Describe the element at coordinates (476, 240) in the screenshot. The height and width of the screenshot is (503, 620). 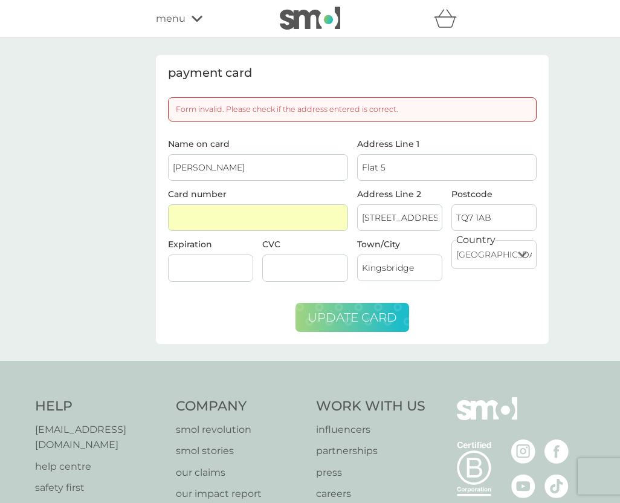
I see `label: Country` at that location.